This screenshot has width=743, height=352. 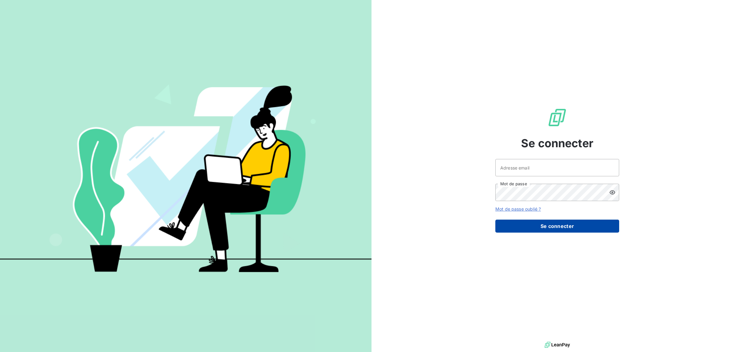 I want to click on a: Mot de passe oublié ?, so click(x=518, y=209).